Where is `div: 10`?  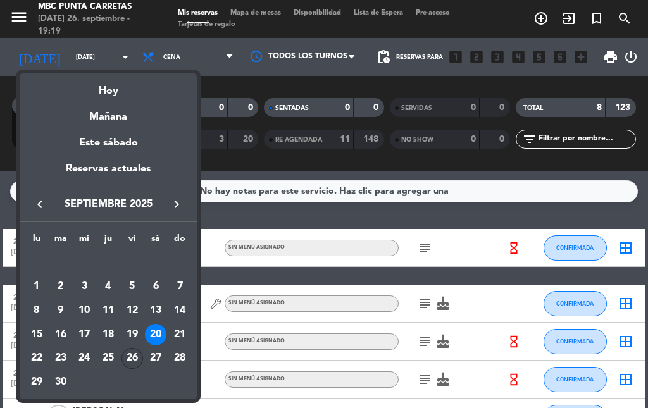 div: 10 is located at coordinates (84, 311).